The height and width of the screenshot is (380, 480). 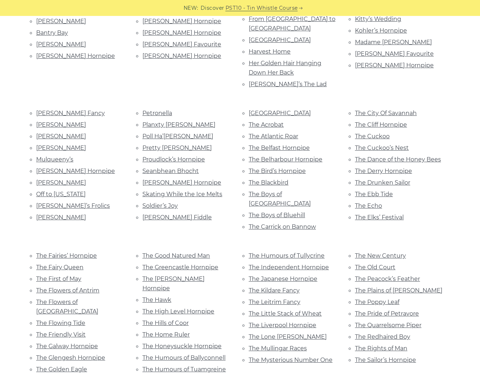 I want to click on a: The Leitrim Fancy, so click(x=274, y=301).